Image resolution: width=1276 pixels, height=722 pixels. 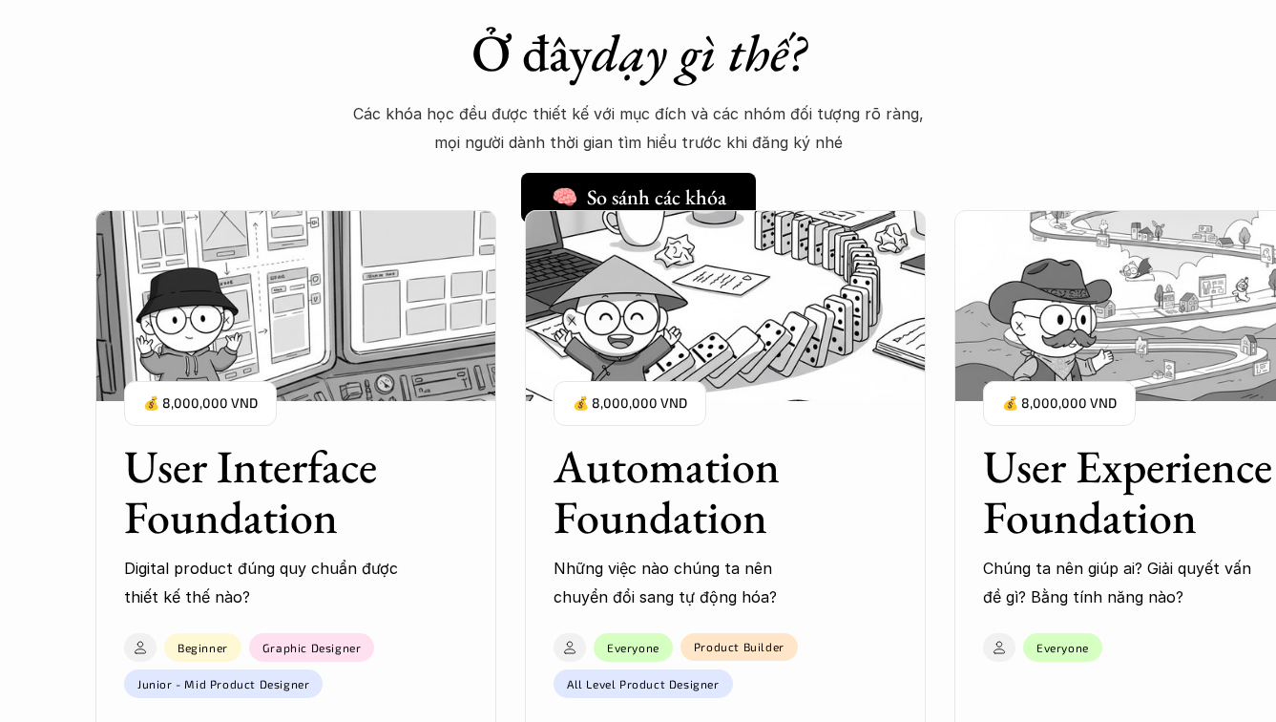 What do you see at coordinates (638, 52) in the screenshot?
I see `h1: Ở đây` at bounding box center [638, 52].